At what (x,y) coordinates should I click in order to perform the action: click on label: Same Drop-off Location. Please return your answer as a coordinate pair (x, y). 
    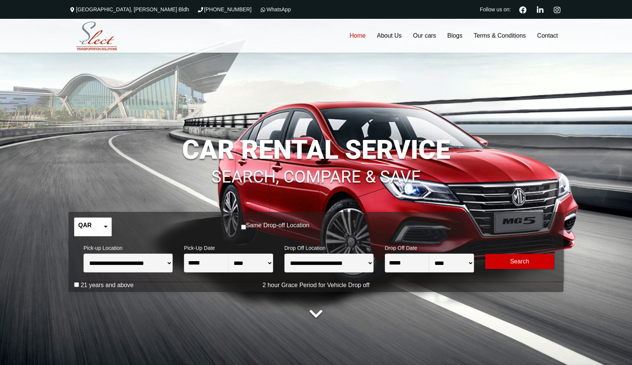
    Looking at the image, I should click on (278, 225).